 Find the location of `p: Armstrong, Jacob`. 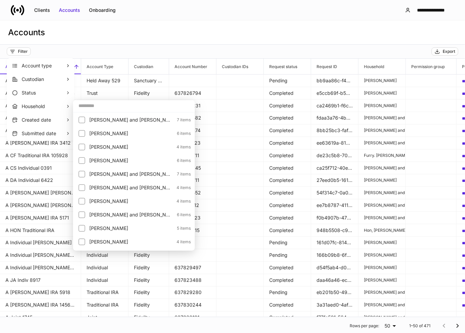

p: Armstrong, Jacob is located at coordinates (131, 160).